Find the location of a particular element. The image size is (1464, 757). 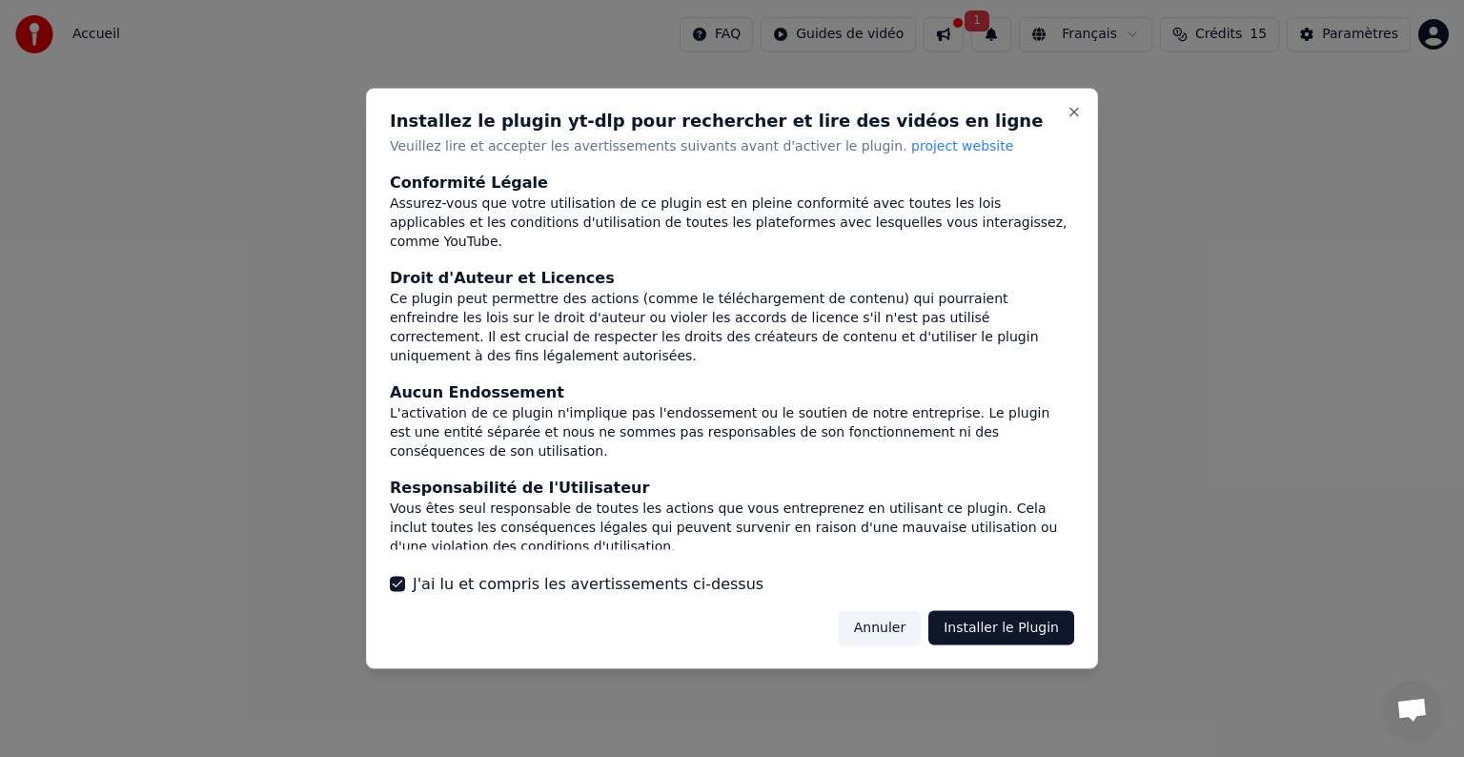

button: Annuler is located at coordinates (880, 627).